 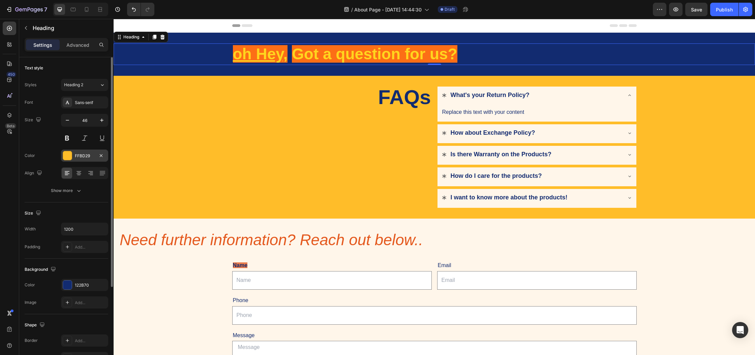 What do you see at coordinates (323, 222) in the screenshot?
I see `h2: Need further information? Reach out below..` at bounding box center [323, 222].